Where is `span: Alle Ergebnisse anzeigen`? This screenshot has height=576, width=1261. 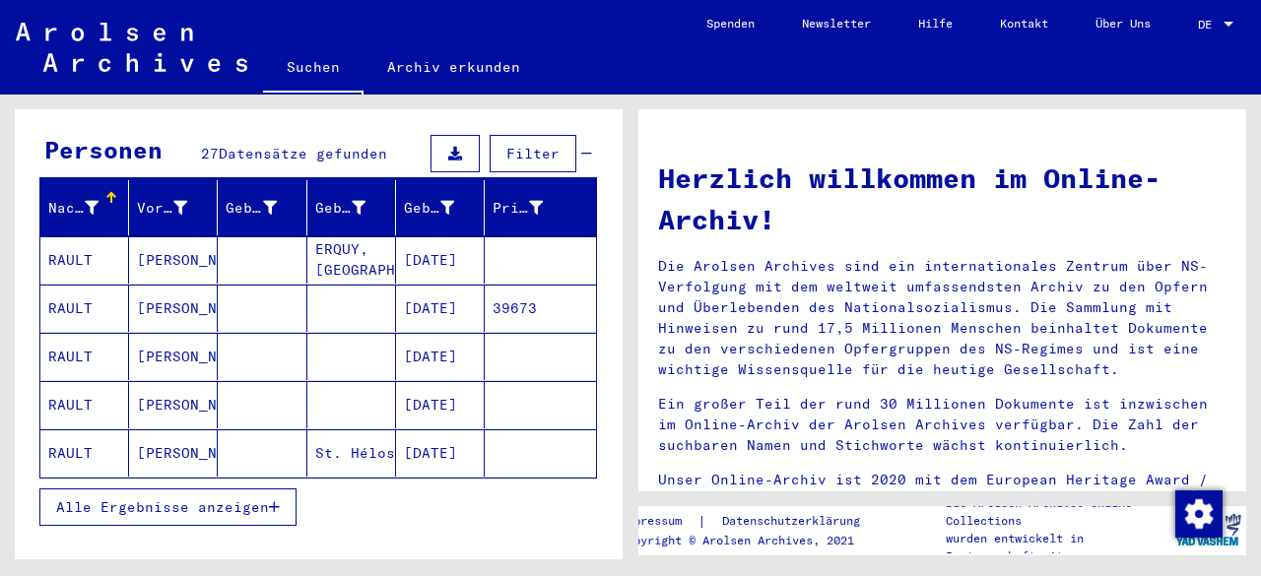
span: Alle Ergebnisse anzeigen is located at coordinates (163, 507).